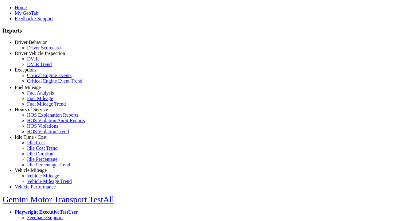 The image size is (393, 221). I want to click on a: Vehicle Mileage Trend, so click(49, 181).